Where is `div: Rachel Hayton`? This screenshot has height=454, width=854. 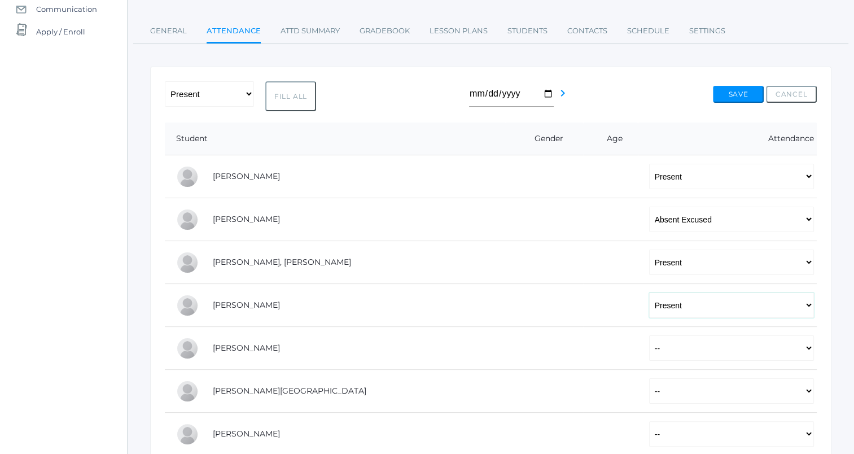 div: Rachel Hayton is located at coordinates (187, 348).